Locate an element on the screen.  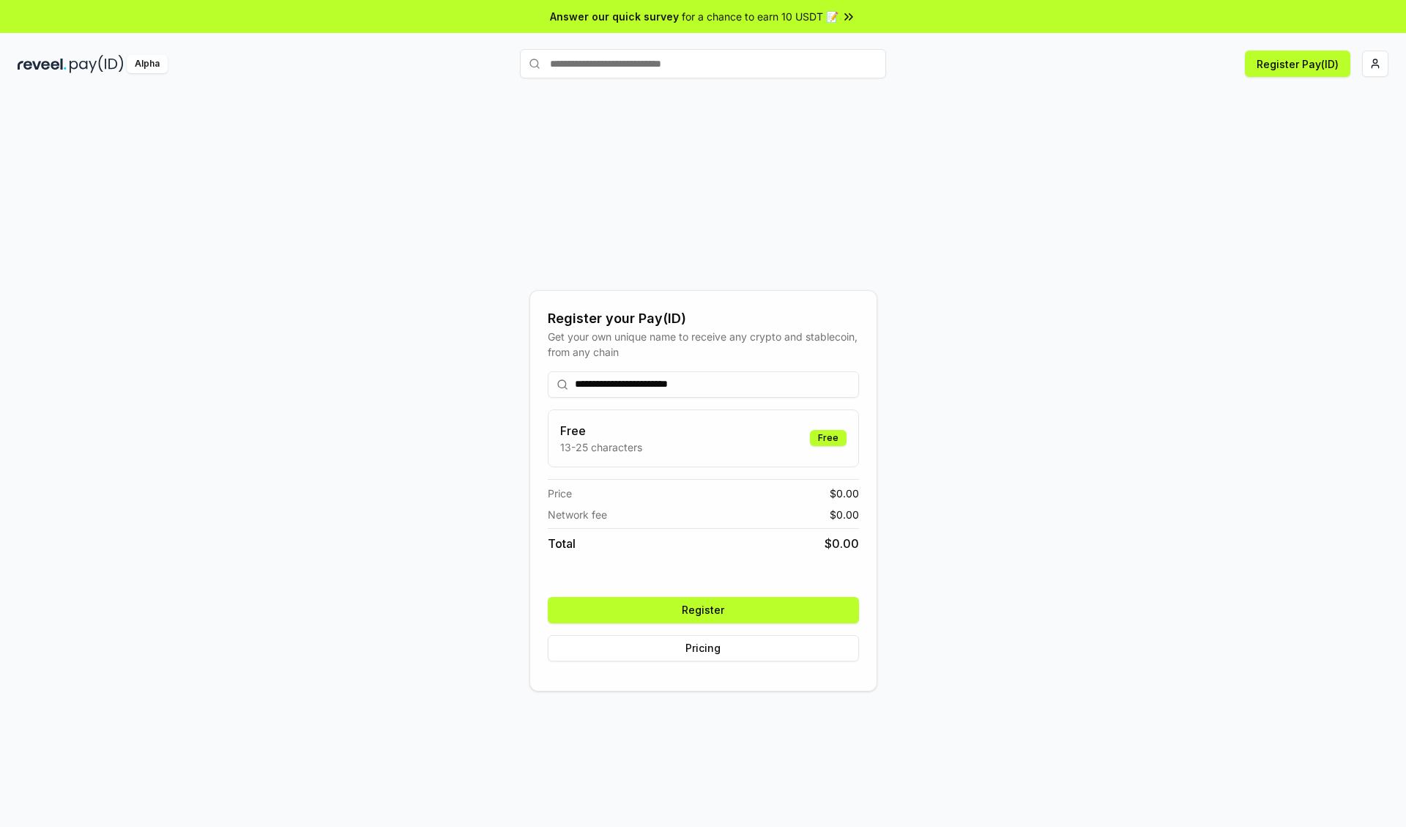
div: Get your own unique name to receive any crypto and stablecoin, from any chain is located at coordinates (703, 344).